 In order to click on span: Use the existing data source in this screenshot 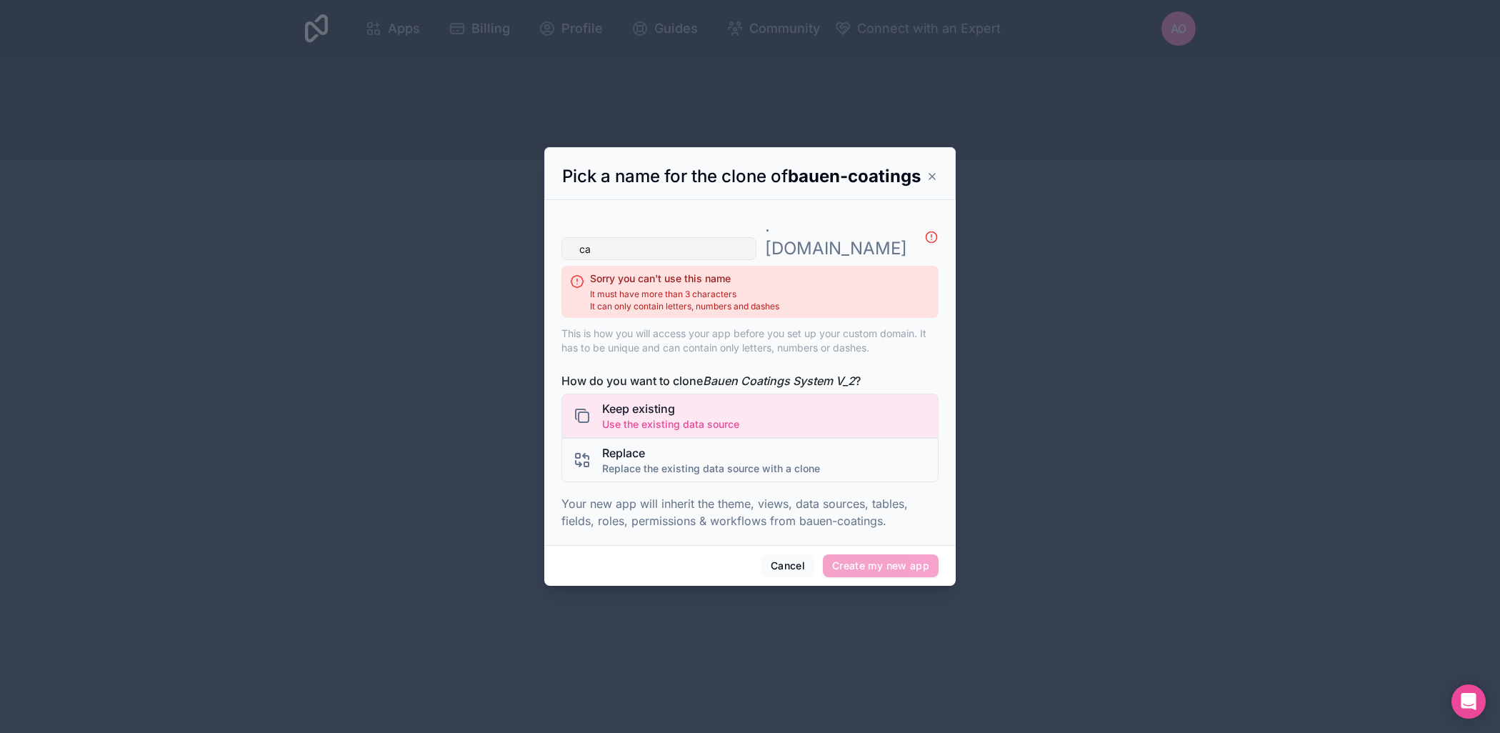, I will do `click(671, 424)`.